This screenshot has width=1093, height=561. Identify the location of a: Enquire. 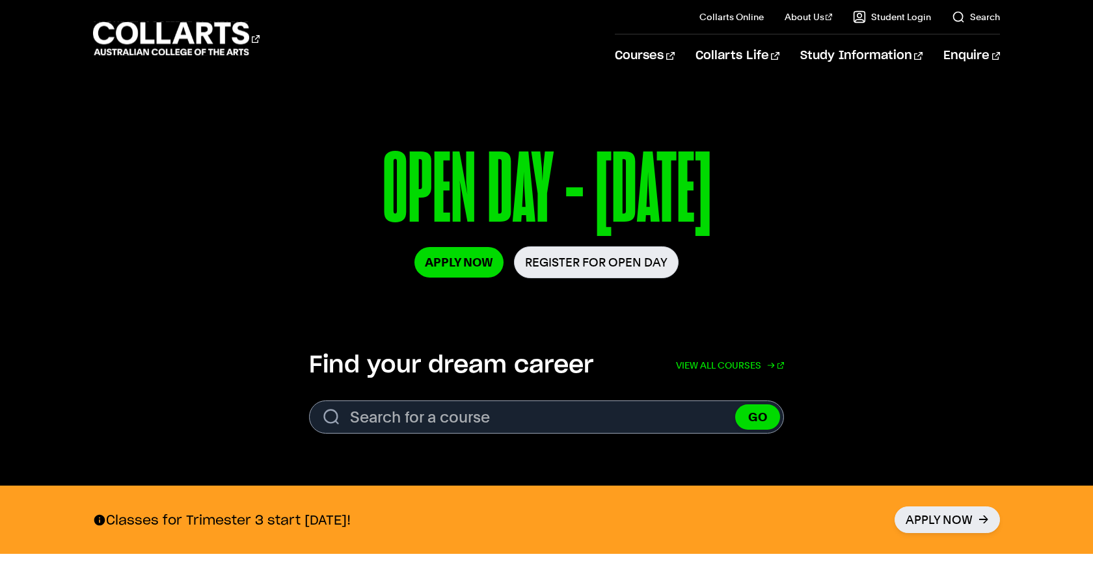
(971, 56).